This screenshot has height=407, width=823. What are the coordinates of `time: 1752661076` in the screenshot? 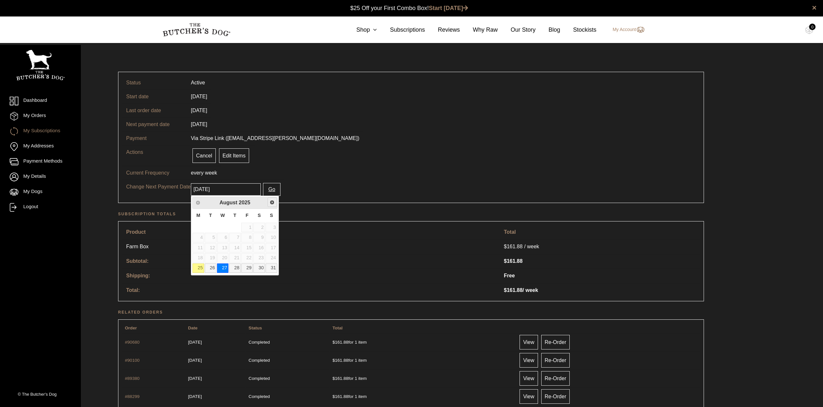 It's located at (195, 379).